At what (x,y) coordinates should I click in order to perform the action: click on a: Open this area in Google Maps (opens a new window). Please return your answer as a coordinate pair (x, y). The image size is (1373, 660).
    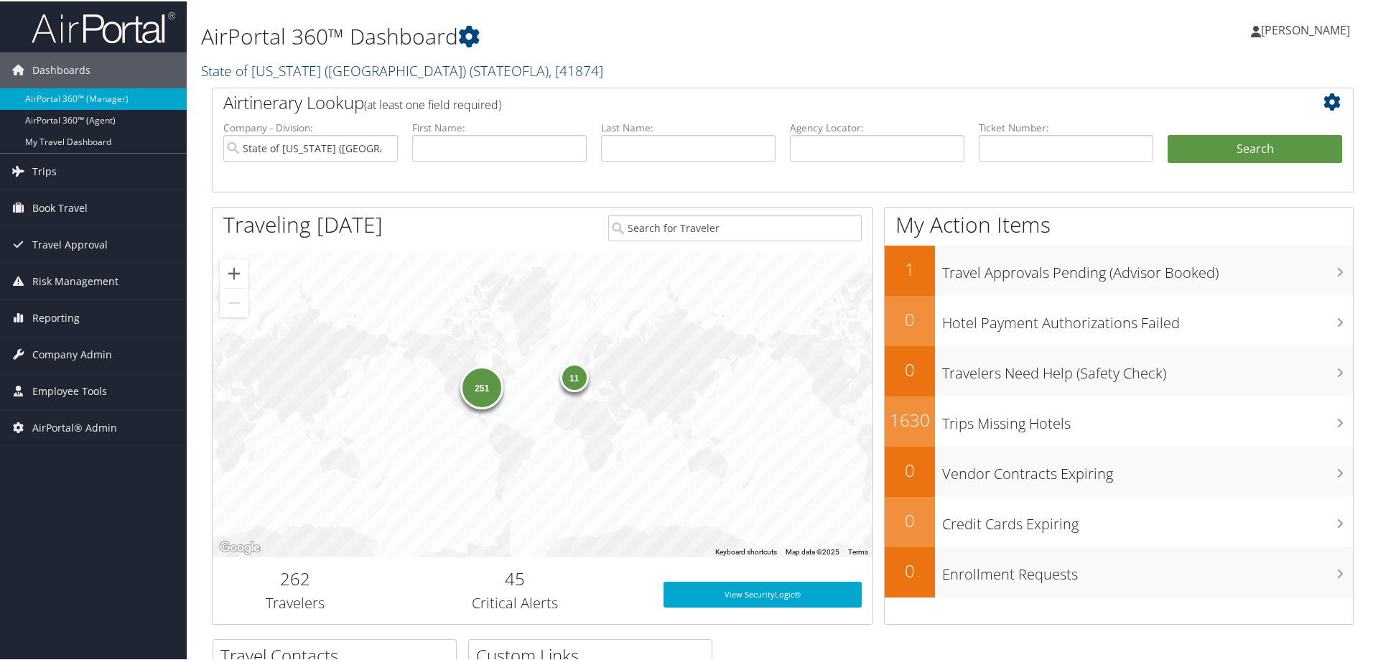
    Looking at the image, I should click on (240, 547).